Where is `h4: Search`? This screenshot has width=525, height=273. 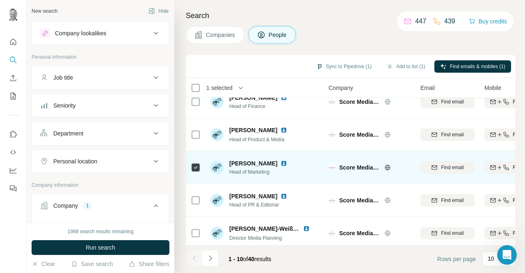
h4: Search is located at coordinates (350, 16).